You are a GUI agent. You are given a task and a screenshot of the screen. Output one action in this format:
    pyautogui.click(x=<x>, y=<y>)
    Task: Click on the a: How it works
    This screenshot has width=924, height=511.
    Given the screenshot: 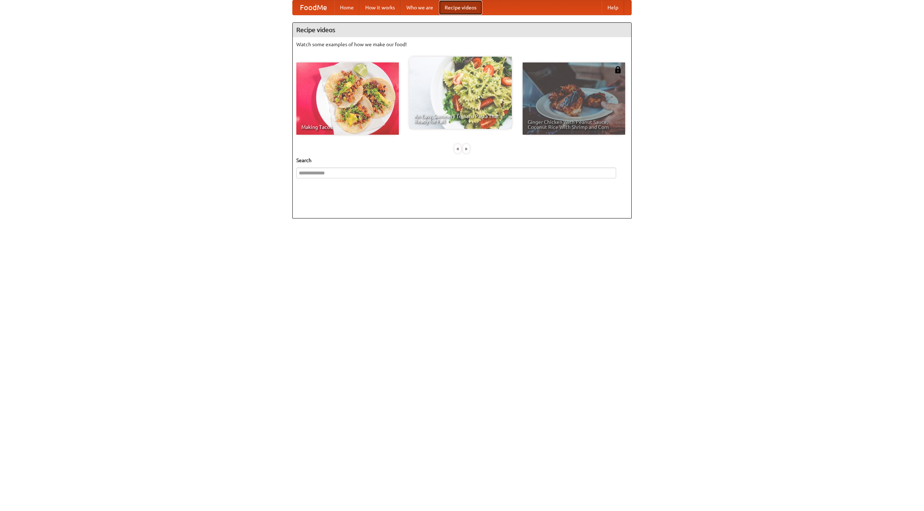 What is the action you would take?
    pyautogui.click(x=380, y=8)
    